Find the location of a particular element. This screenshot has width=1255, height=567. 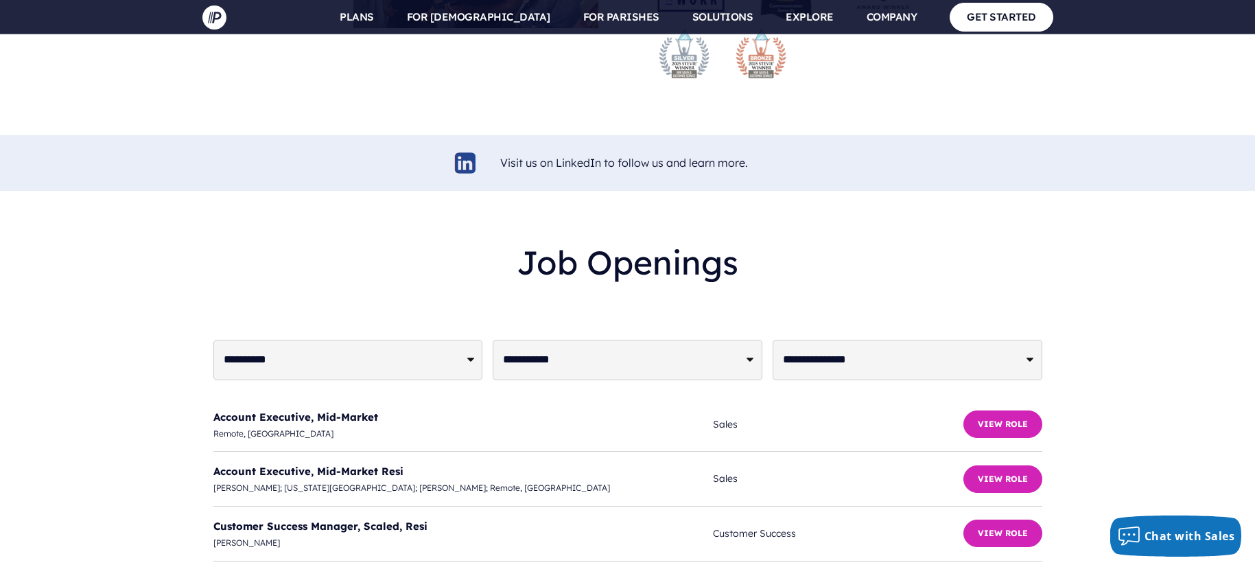

span: Customer Success is located at coordinates (838, 533).